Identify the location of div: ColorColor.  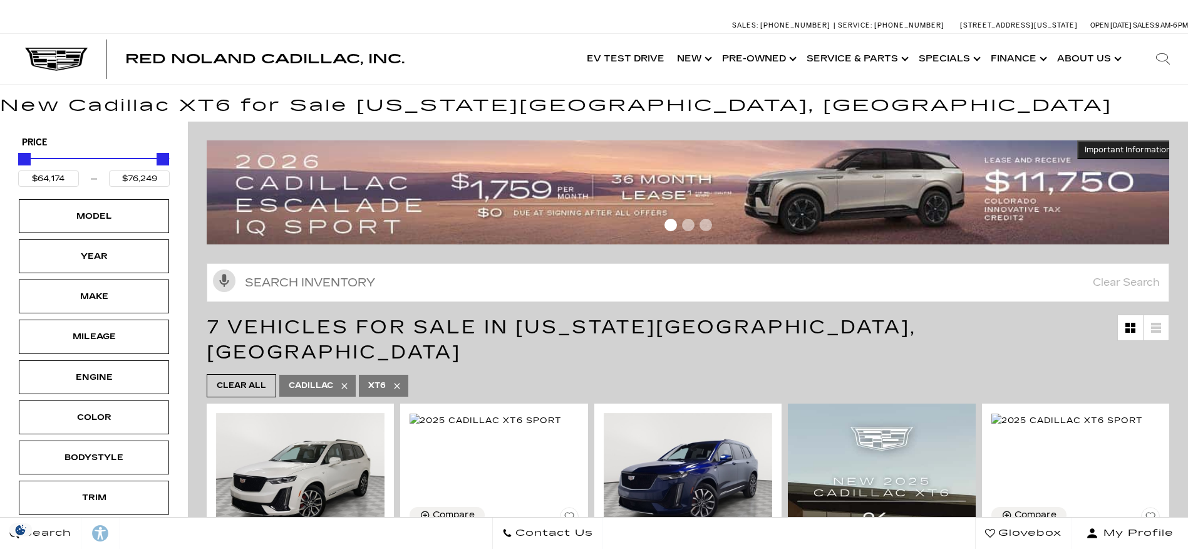
(94, 417).